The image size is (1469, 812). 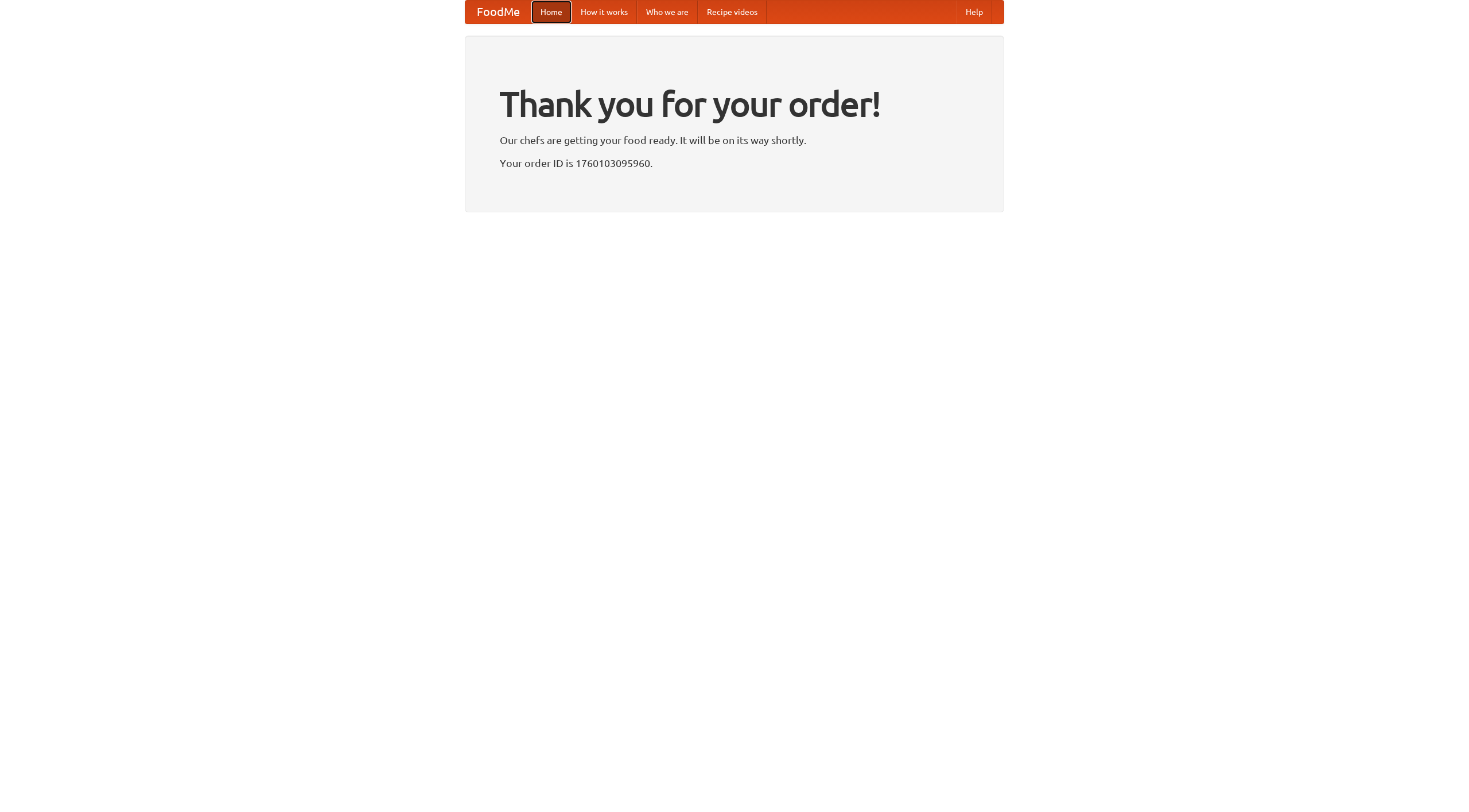 What do you see at coordinates (551, 12) in the screenshot?
I see `a: Home` at bounding box center [551, 12].